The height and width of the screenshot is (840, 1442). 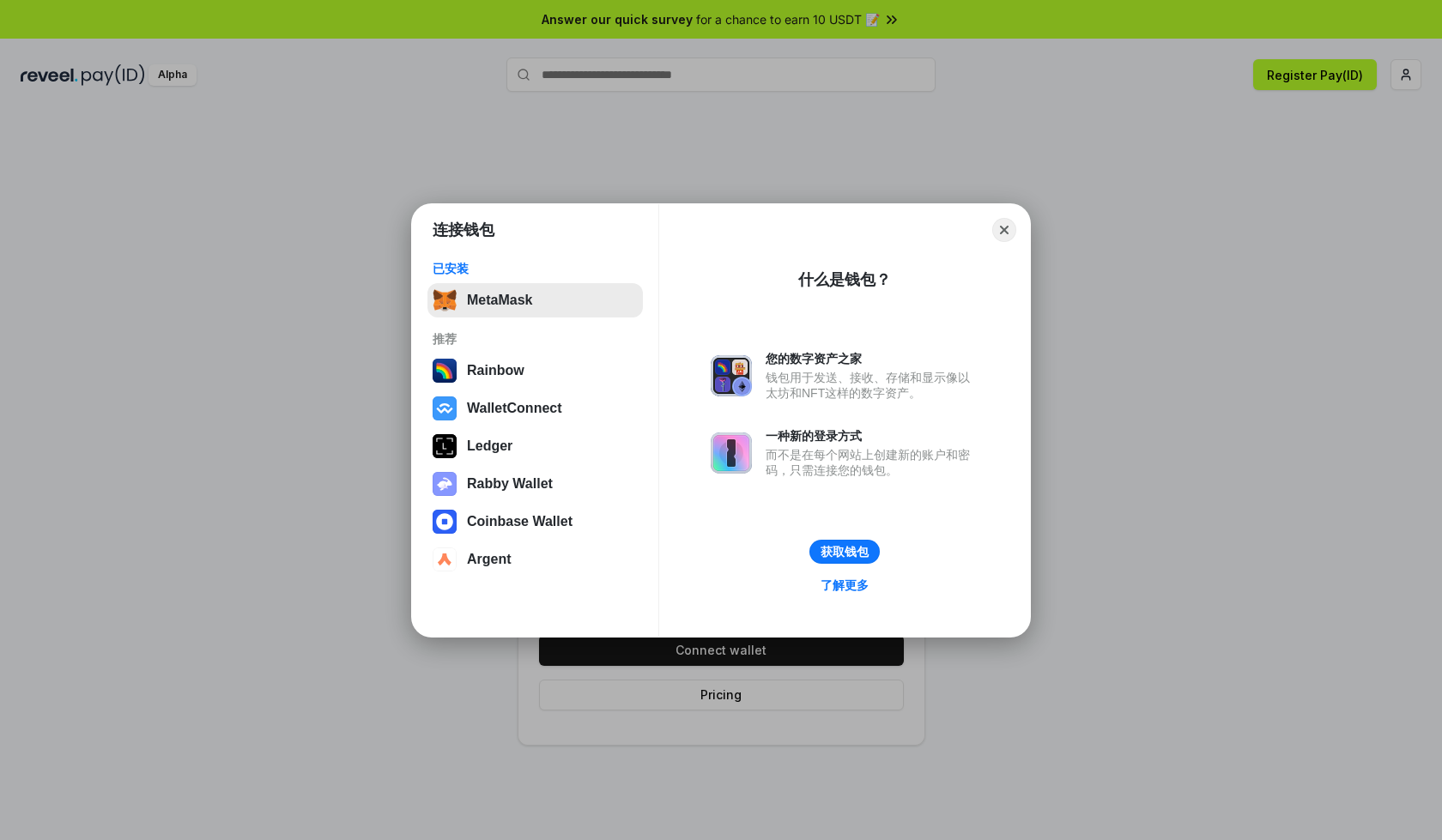 What do you see at coordinates (535, 446) in the screenshot?
I see `button: Ledger` at bounding box center [535, 446].